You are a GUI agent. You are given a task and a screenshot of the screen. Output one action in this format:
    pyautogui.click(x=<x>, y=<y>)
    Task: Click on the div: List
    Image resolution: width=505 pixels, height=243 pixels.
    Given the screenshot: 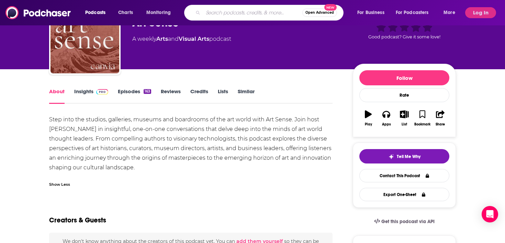 What is the action you would take?
    pyautogui.click(x=404, y=125)
    